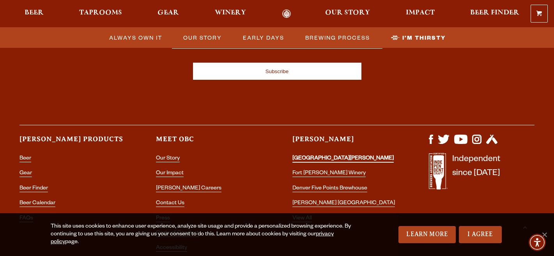 The height and width of the screenshot is (256, 554). I want to click on div: Accessibility Menu, so click(537, 243).